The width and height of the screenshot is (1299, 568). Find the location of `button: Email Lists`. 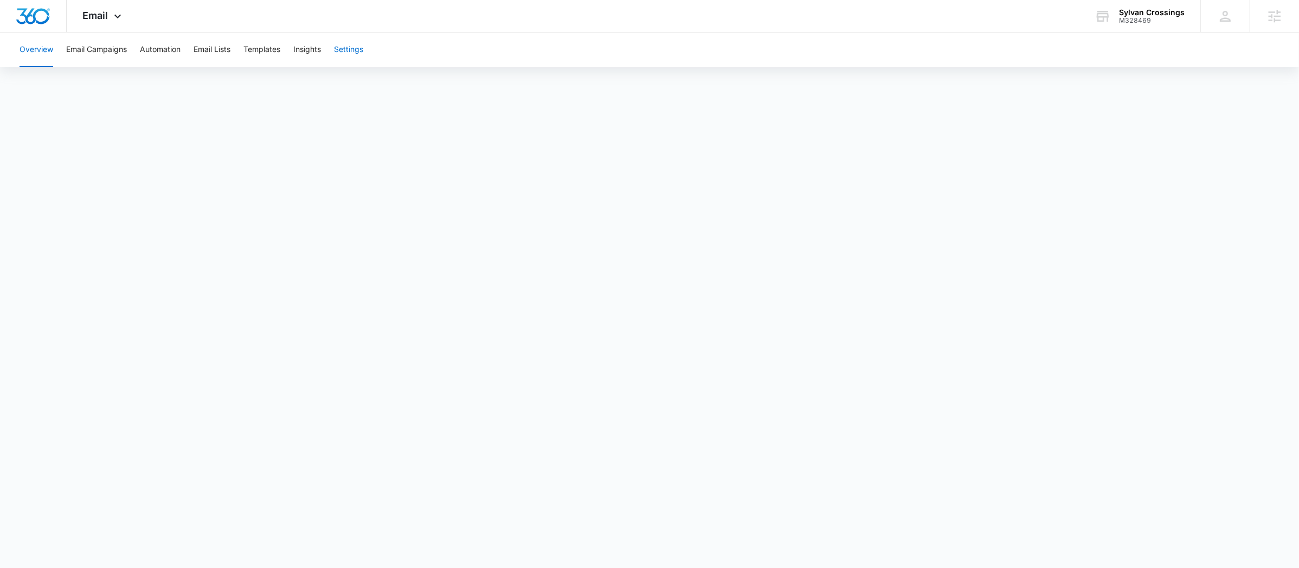

button: Email Lists is located at coordinates (212, 50).